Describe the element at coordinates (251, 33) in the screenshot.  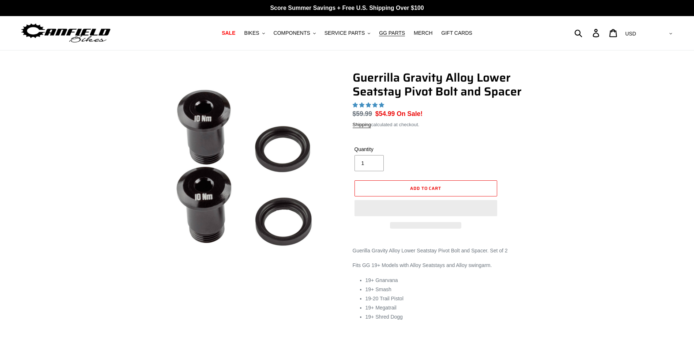
I see `span: BIKES` at that location.